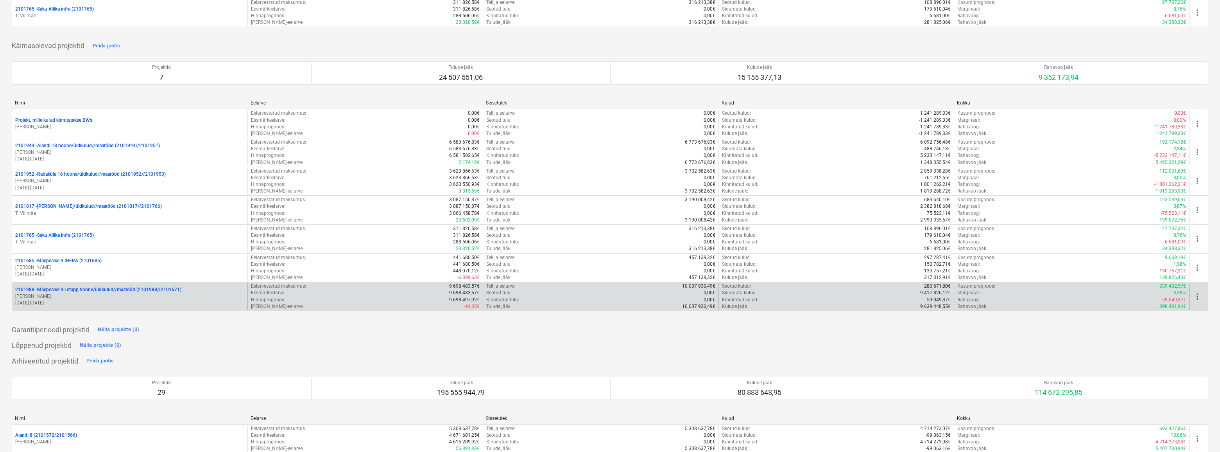  I want to click on p: 3 190 008,42€, so click(700, 199).